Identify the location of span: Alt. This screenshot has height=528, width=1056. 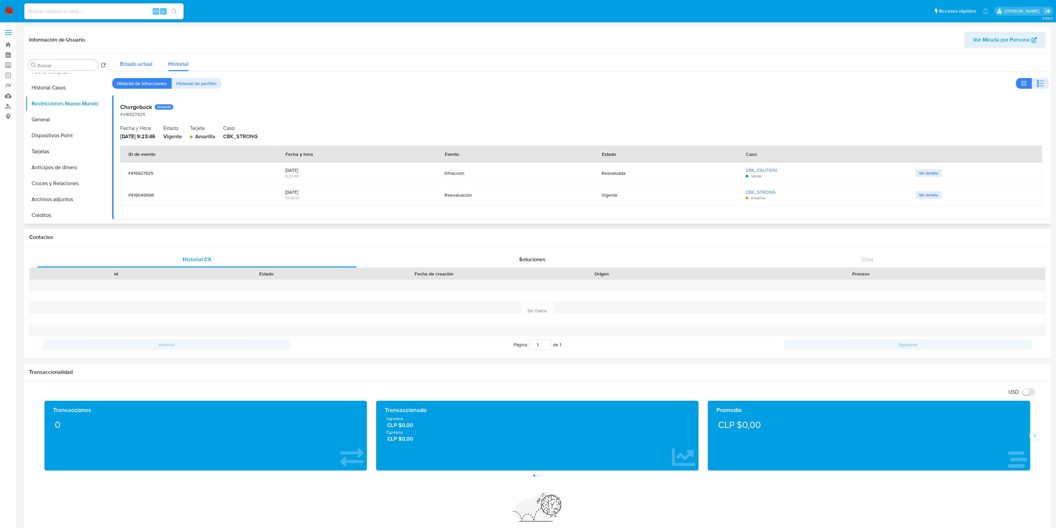
(156, 11).